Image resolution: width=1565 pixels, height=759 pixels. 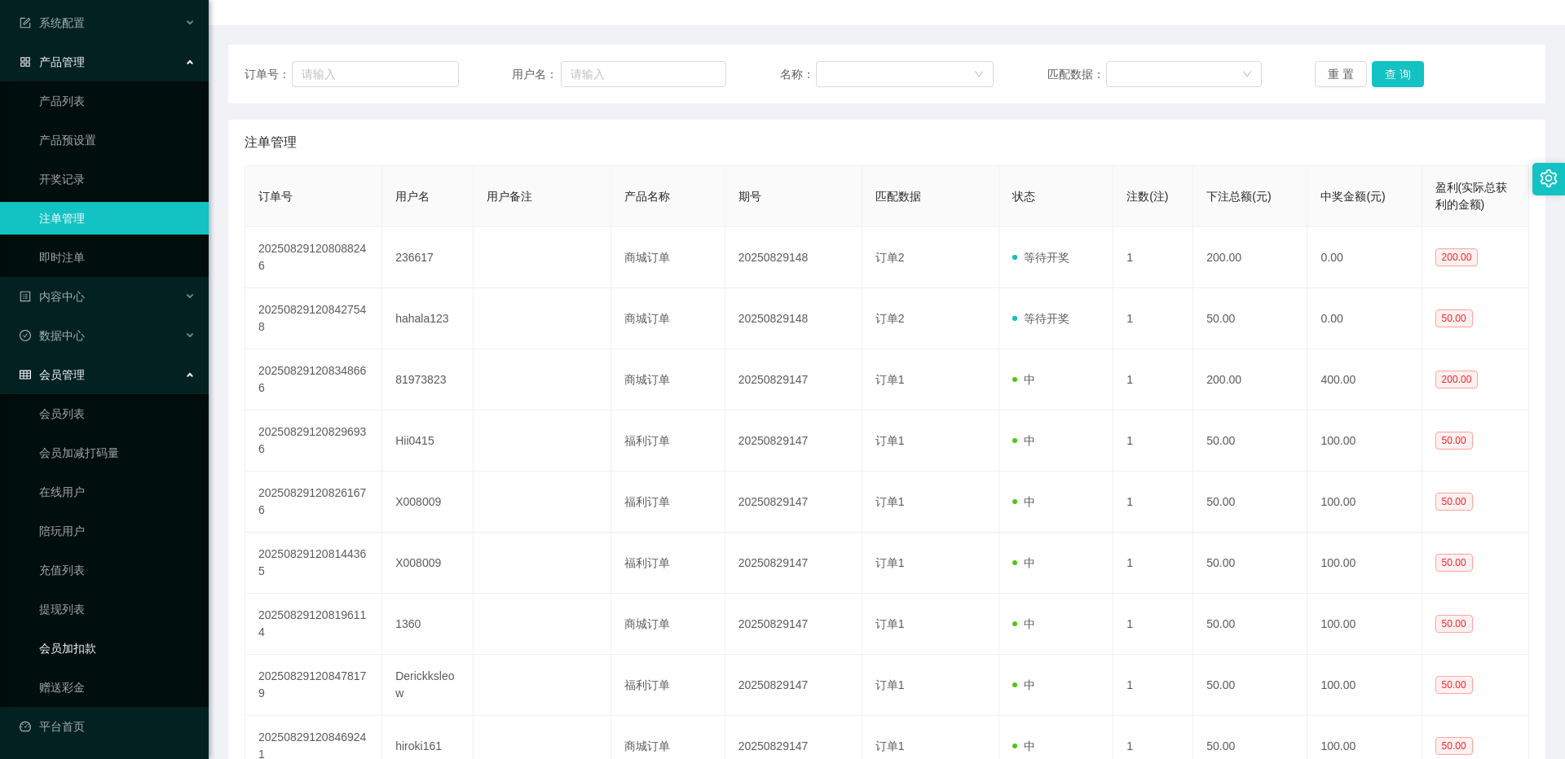 I want to click on td: 202508291208348666, so click(x=314, y=380).